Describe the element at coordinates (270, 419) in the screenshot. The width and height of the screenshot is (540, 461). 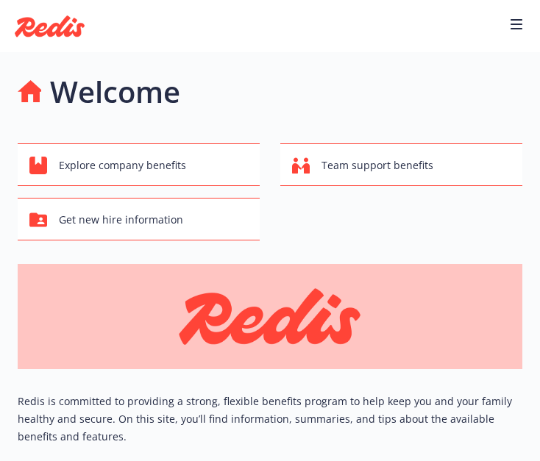
I see `p: Redis is committed to providing a strong, flexible benefits program to help keep you and your fam...` at that location.